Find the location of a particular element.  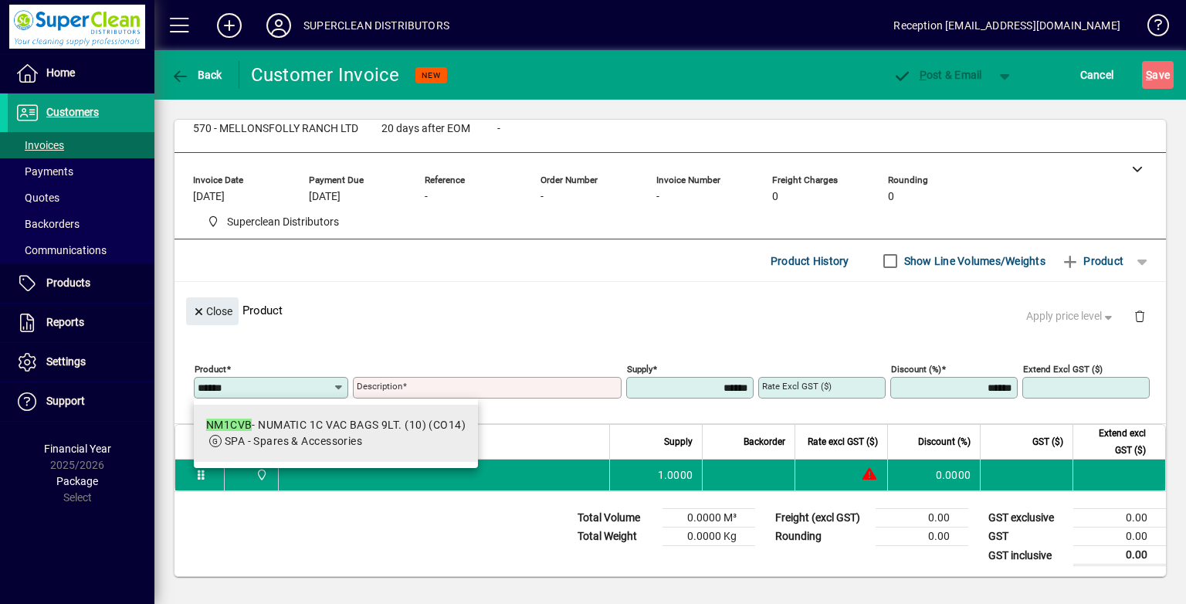

div: Customer Invoice is located at coordinates (325, 75).